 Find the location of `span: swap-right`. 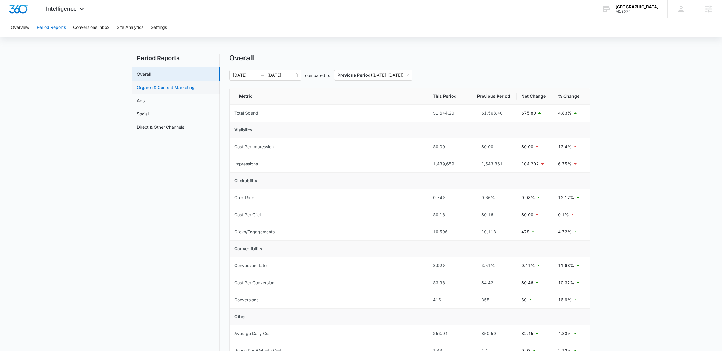

span: swap-right is located at coordinates (262, 75).